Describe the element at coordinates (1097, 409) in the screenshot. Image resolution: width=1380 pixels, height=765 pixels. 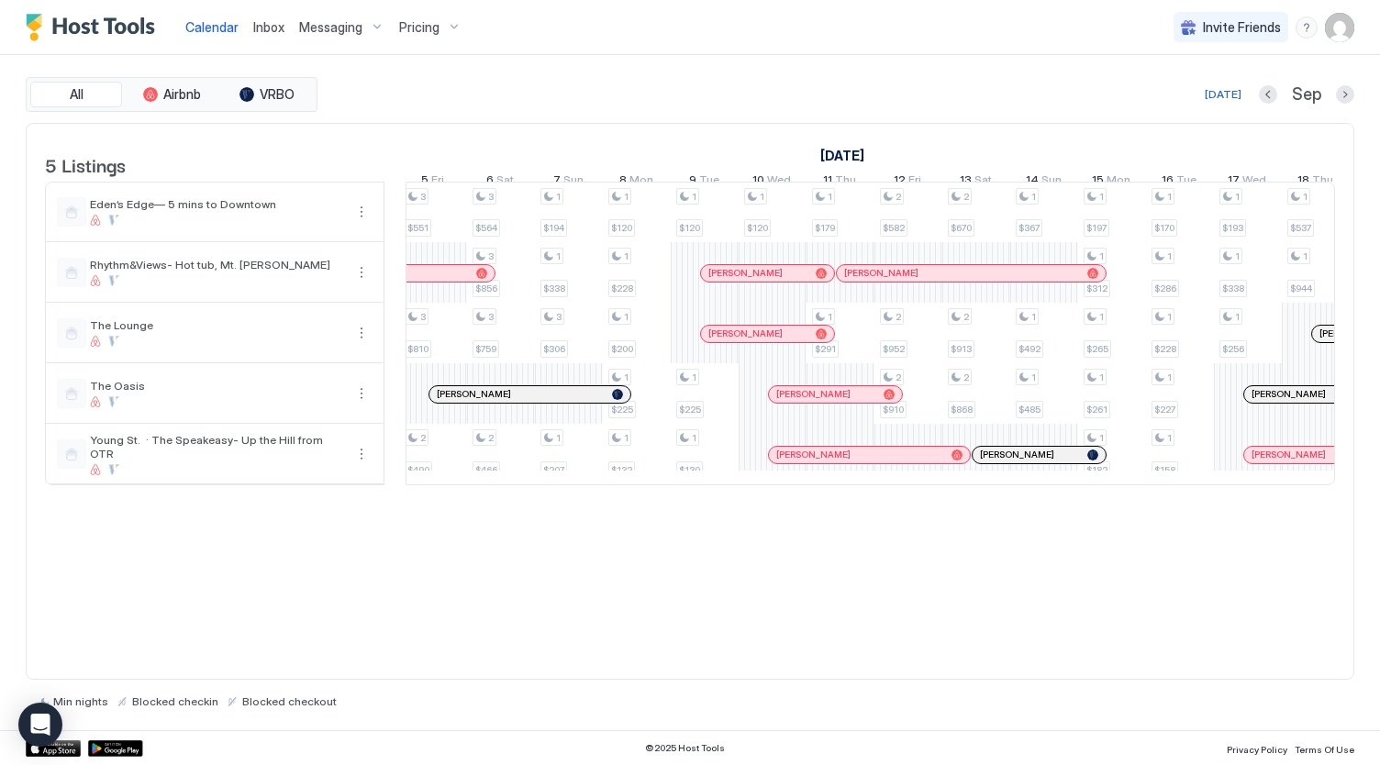
I see `span: $261` at that location.